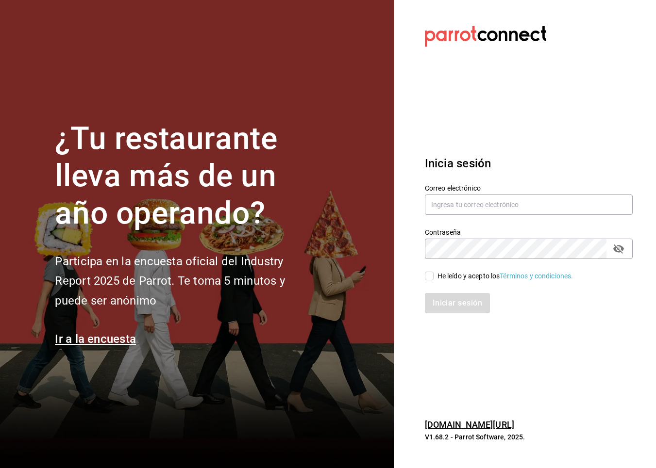 The image size is (656, 468). I want to click on h3: Inicia sesión, so click(529, 164).